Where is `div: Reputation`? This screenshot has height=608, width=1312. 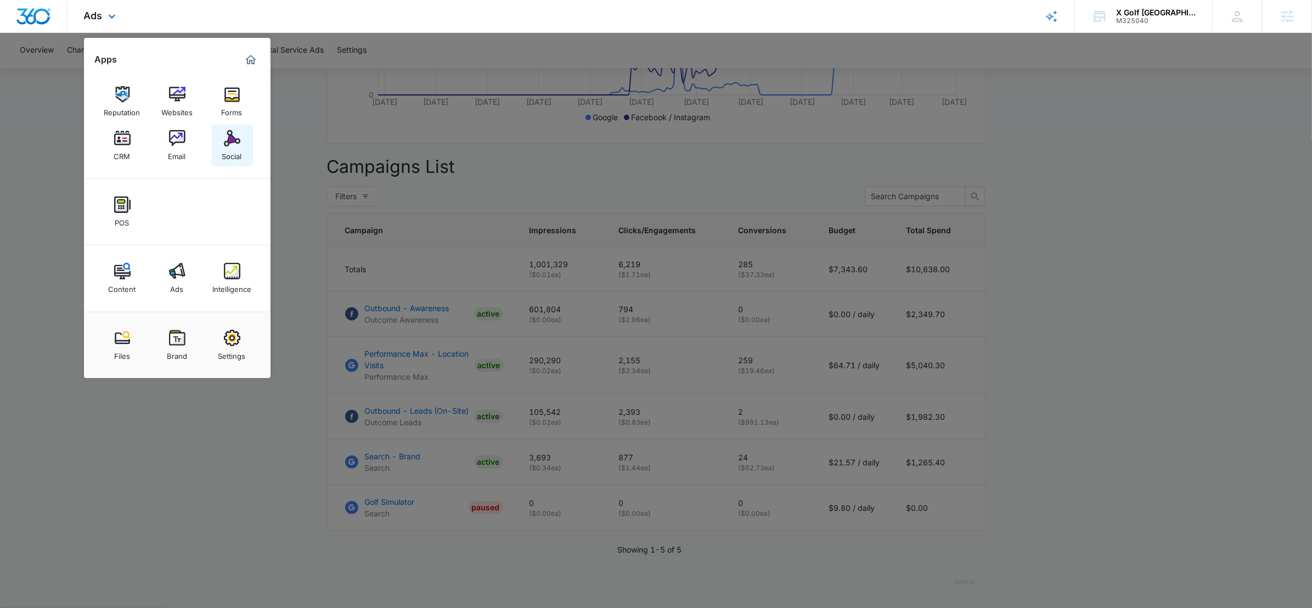 div: Reputation is located at coordinates (122, 110).